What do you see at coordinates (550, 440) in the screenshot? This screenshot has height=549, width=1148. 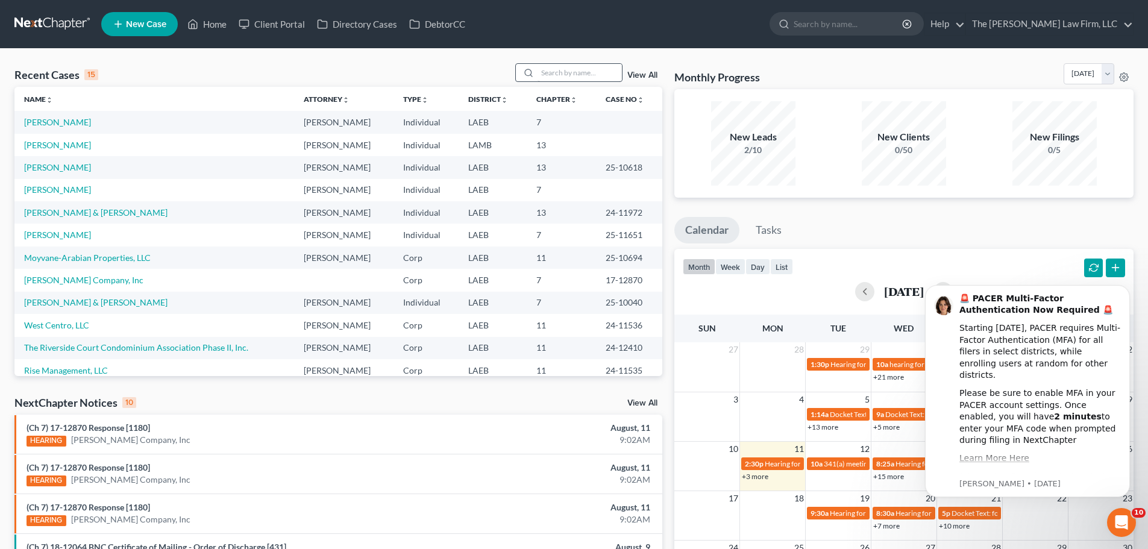 I see `div: 9:02AM` at bounding box center [550, 440].